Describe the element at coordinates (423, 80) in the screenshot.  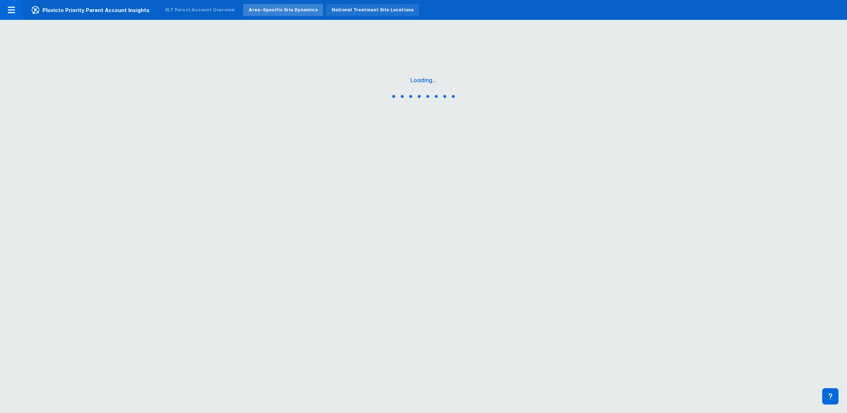
I see `div: Loading...` at that location.